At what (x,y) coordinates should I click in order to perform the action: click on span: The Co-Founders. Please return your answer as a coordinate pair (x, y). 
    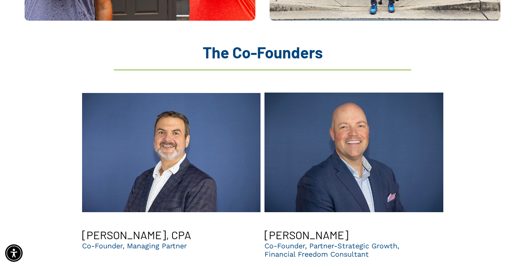
    Looking at the image, I should click on (263, 52).